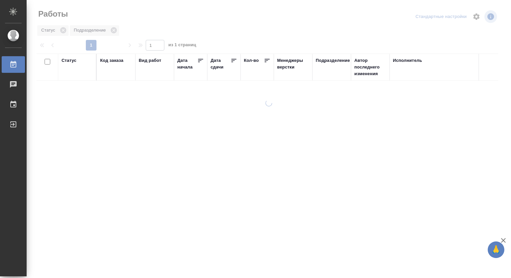  Describe the element at coordinates (112, 60) in the screenshot. I see `div: Код заказа` at that location.